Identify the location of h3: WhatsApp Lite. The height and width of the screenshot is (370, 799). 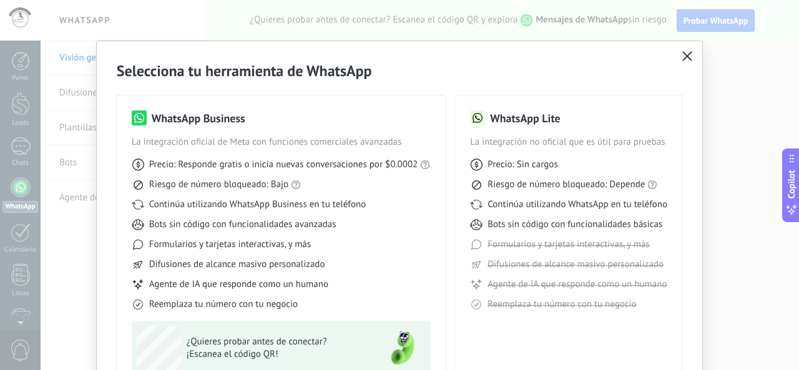
(525, 118).